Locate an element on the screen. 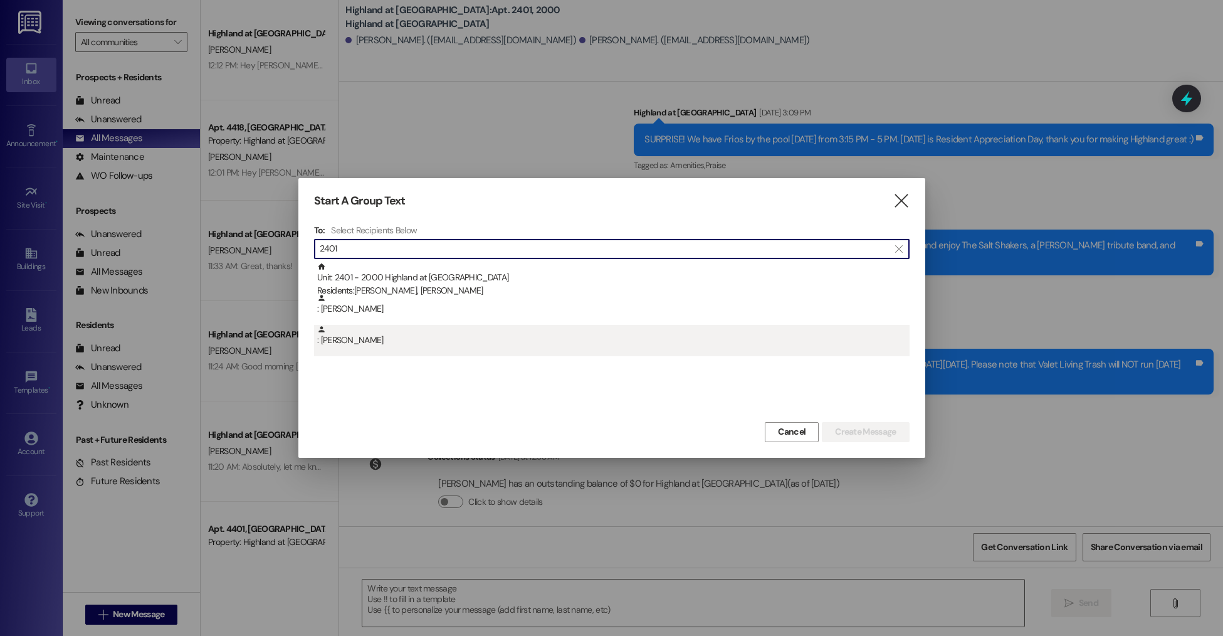 Image resolution: width=1223 pixels, height=636 pixels. span: Cancel is located at coordinates (792, 431).